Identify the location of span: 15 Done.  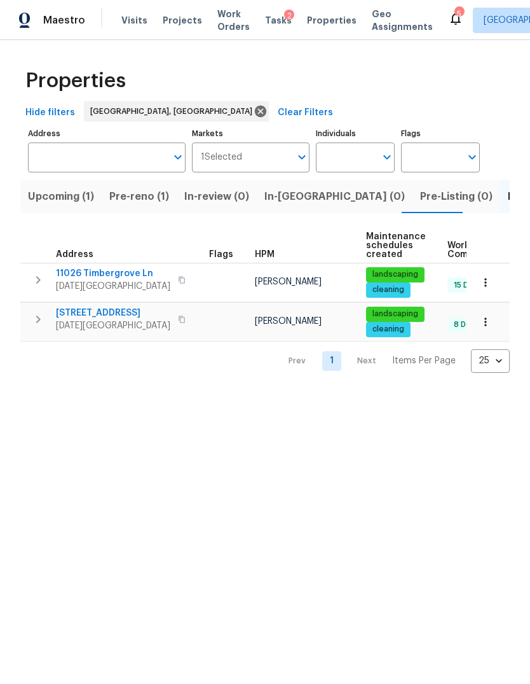
(469, 285).